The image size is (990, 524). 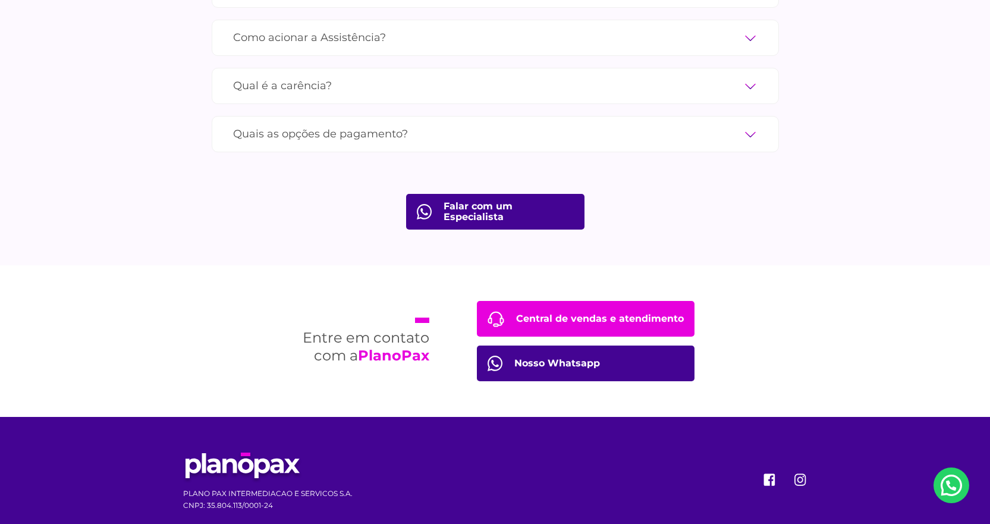 What do you see at coordinates (394, 355) in the screenshot?
I see `strong: PlanoPax` at bounding box center [394, 355].